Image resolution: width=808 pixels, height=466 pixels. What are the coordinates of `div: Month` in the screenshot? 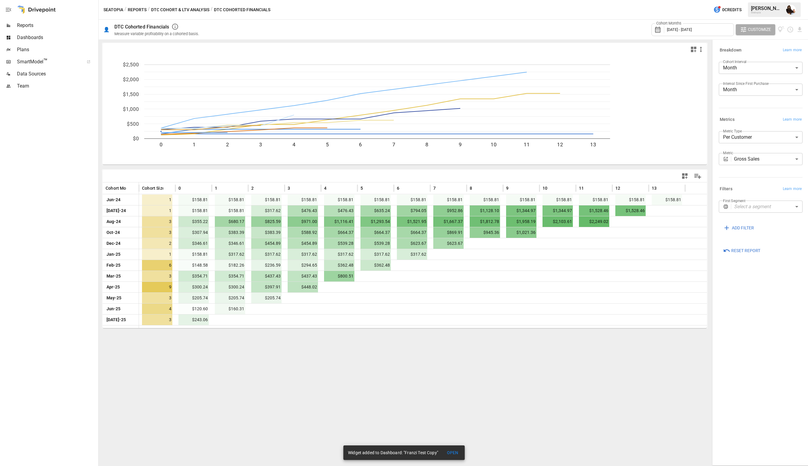 It's located at (760, 90).